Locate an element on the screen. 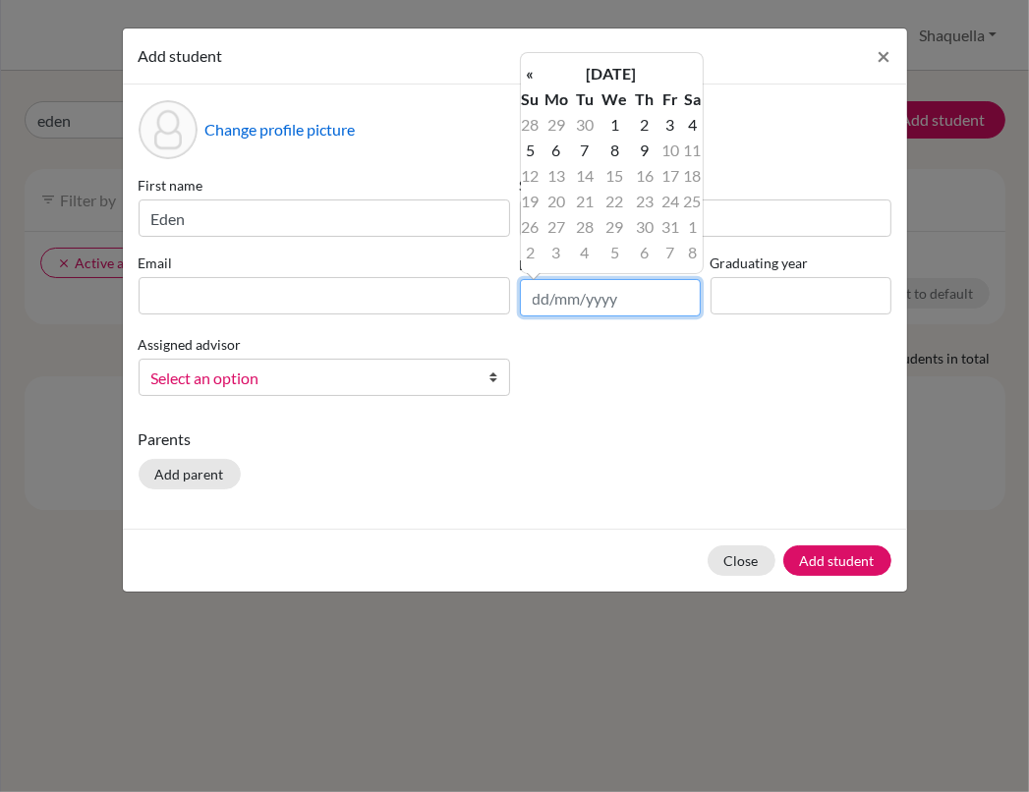  th: Su is located at coordinates (531, 99).